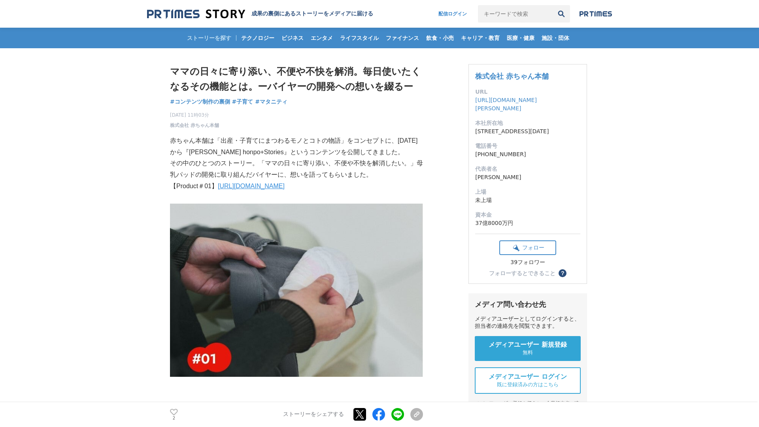  Describe the element at coordinates (271, 102) in the screenshot. I see `span: #マタニティ` at that location.